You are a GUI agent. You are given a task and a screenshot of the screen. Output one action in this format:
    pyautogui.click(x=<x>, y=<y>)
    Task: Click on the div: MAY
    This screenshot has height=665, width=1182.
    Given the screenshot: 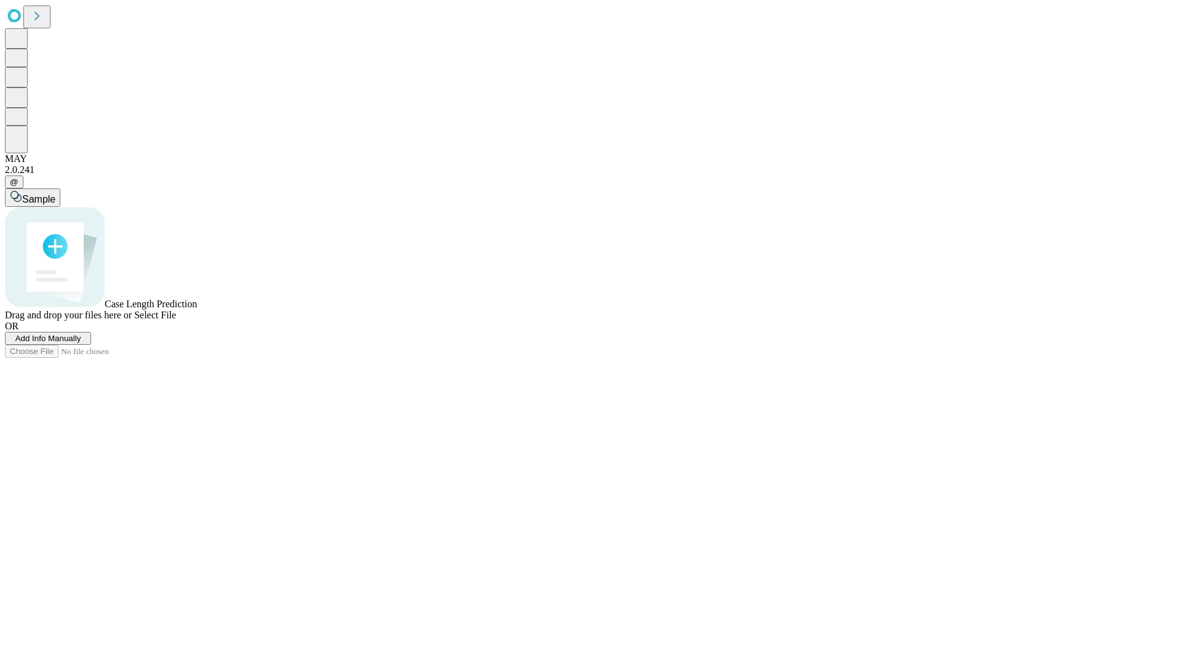 What is the action you would take?
    pyautogui.click(x=591, y=159)
    